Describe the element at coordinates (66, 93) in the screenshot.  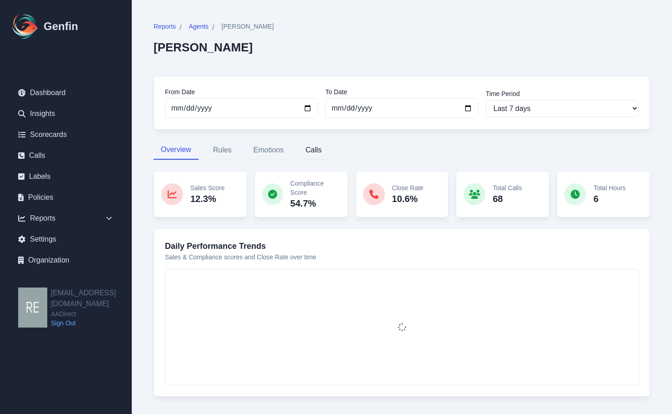
I see `a: Dashboard` at that location.